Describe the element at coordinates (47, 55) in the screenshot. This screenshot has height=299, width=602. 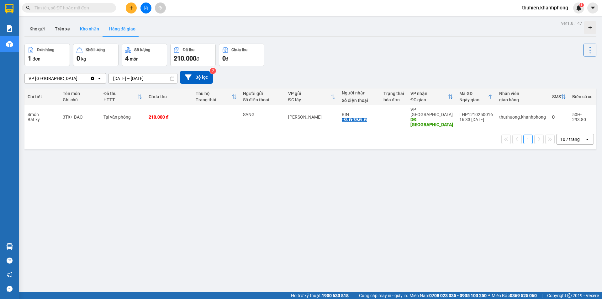
I see `button: Đơn hàng1đơn` at that location.